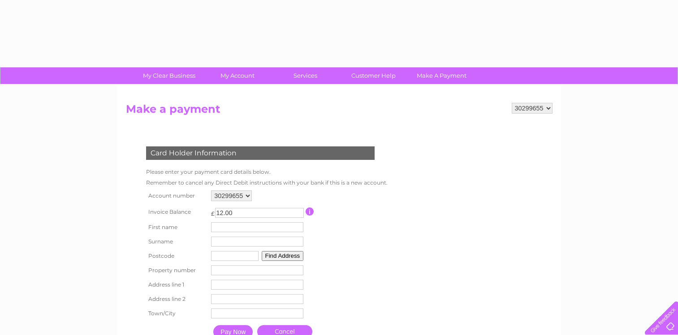 This screenshot has height=335, width=678. Describe the element at coordinates (177, 196) in the screenshot. I see `th: Account number` at that location.